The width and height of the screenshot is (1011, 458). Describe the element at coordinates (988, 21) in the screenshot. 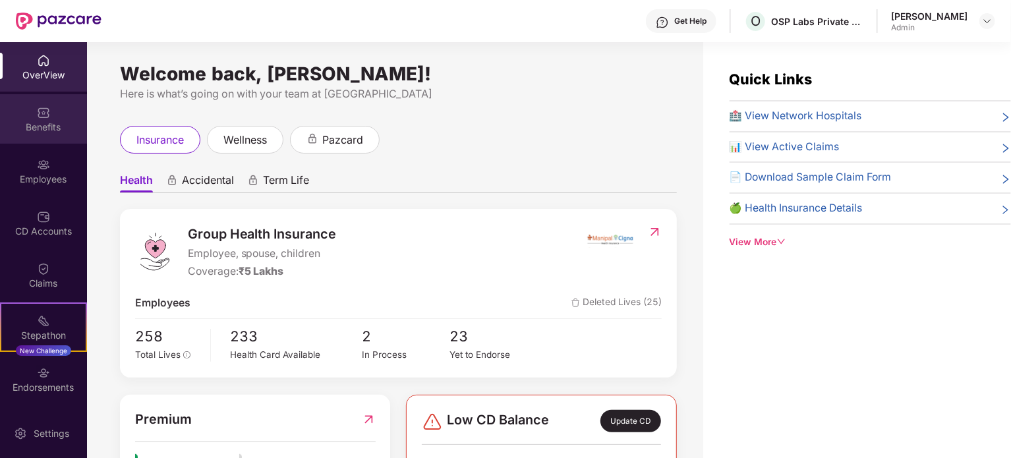

I see `img: svg+xml;base64,PHN2ZyBpZD0iRHJvcGRvd24tMzJ4MzIiIHhtbG5zPSJodHRwOi8vd3d3LnczLm9yZy8yMDAwL3N2ZyIgd2...` at that location.